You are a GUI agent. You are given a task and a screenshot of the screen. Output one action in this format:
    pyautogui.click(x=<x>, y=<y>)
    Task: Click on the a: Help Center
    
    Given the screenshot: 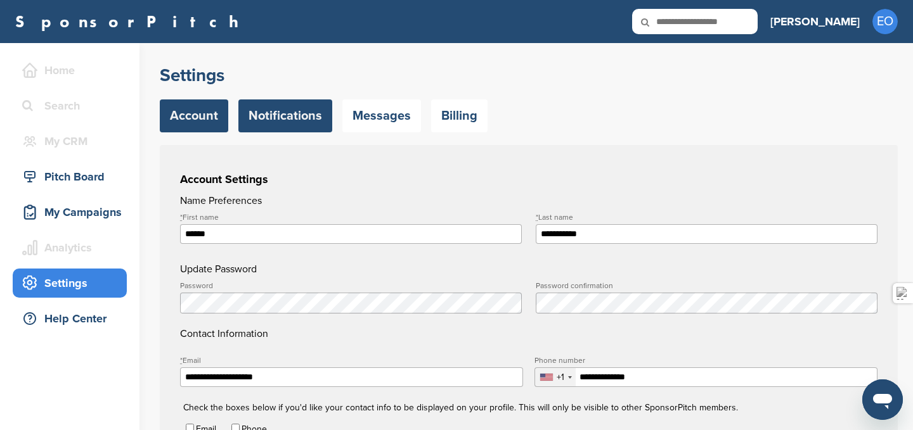 What is the action you would take?
    pyautogui.click(x=70, y=319)
    